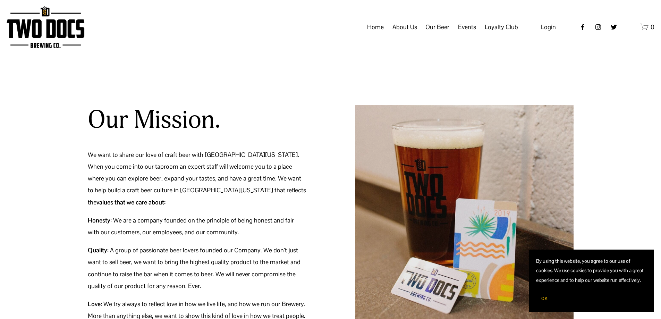  What do you see at coordinates (45, 27) in the screenshot?
I see `img: Two Docs Brewing Co.` at bounding box center [45, 27].